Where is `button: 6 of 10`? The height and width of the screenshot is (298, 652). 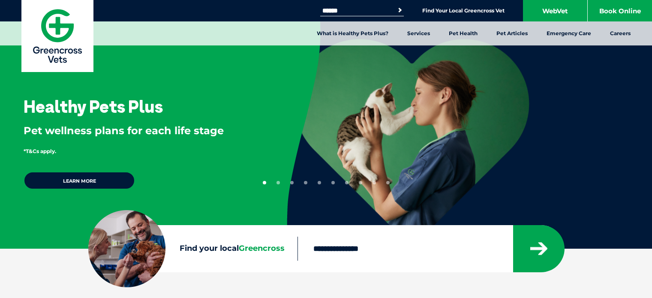
button: 6 of 10 is located at coordinates (333, 183).